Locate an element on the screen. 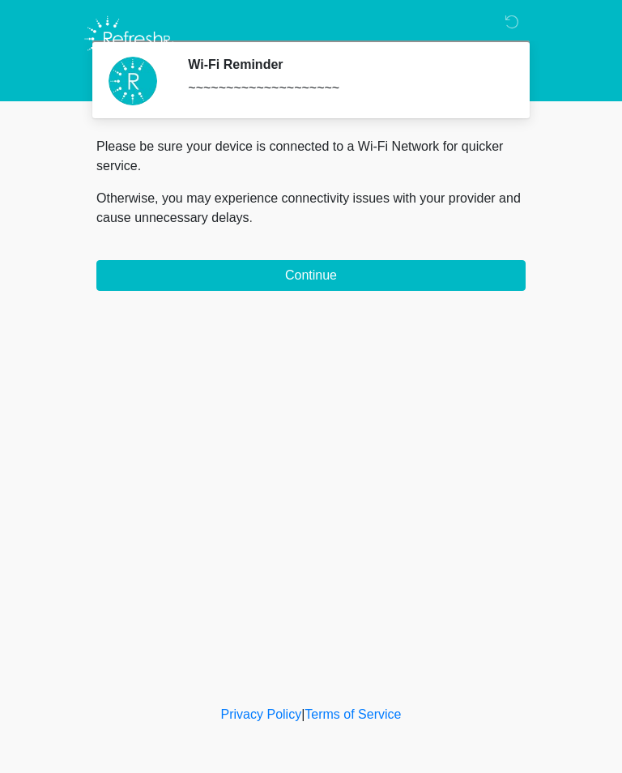 The height and width of the screenshot is (773, 622). a: Terms of Service is located at coordinates (353, 714).